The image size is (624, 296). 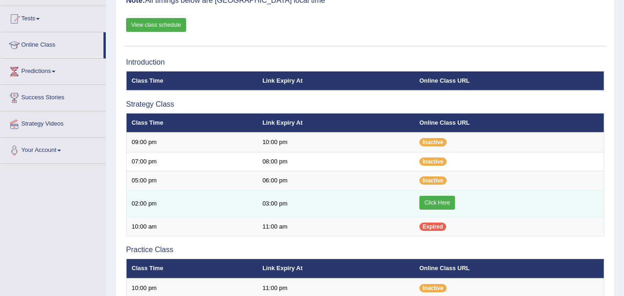 What do you see at coordinates (52, 44) in the screenshot?
I see `a: Online Class` at bounding box center [52, 44].